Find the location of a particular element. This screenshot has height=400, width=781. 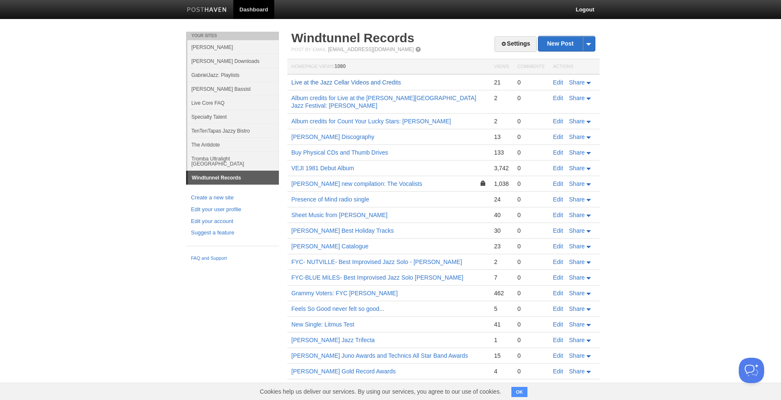

a: New Post is located at coordinates (566, 43).